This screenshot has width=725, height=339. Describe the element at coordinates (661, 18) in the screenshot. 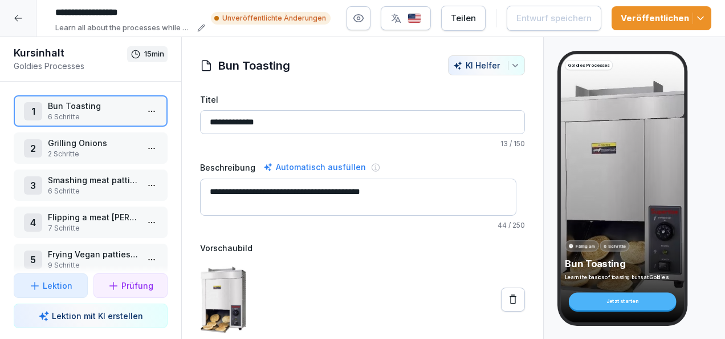

I see `div: Veröffentlichen` at that location.